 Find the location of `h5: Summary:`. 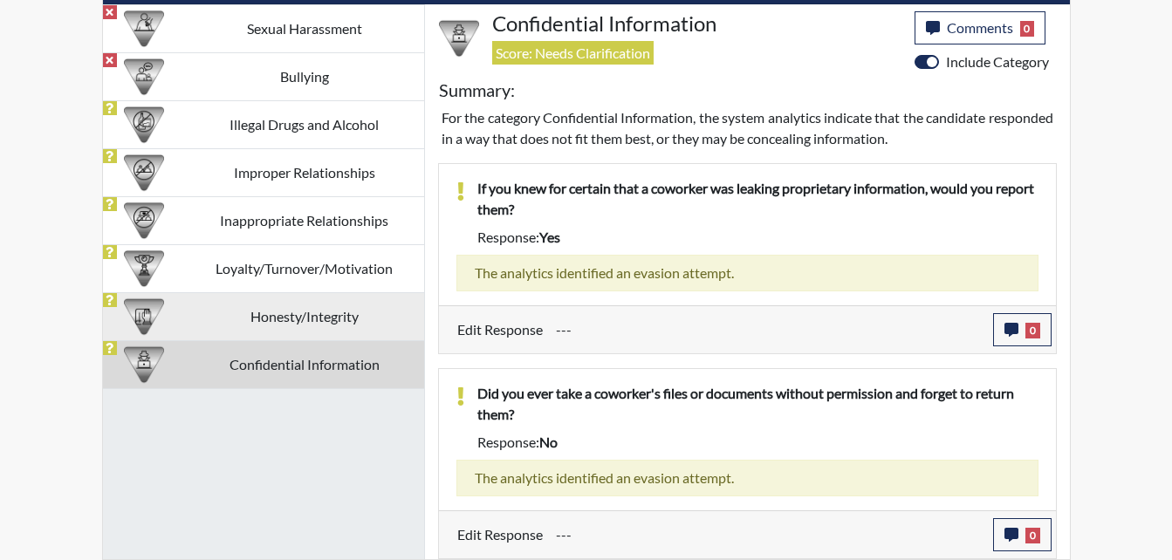

h5: Summary: is located at coordinates (476, 90).